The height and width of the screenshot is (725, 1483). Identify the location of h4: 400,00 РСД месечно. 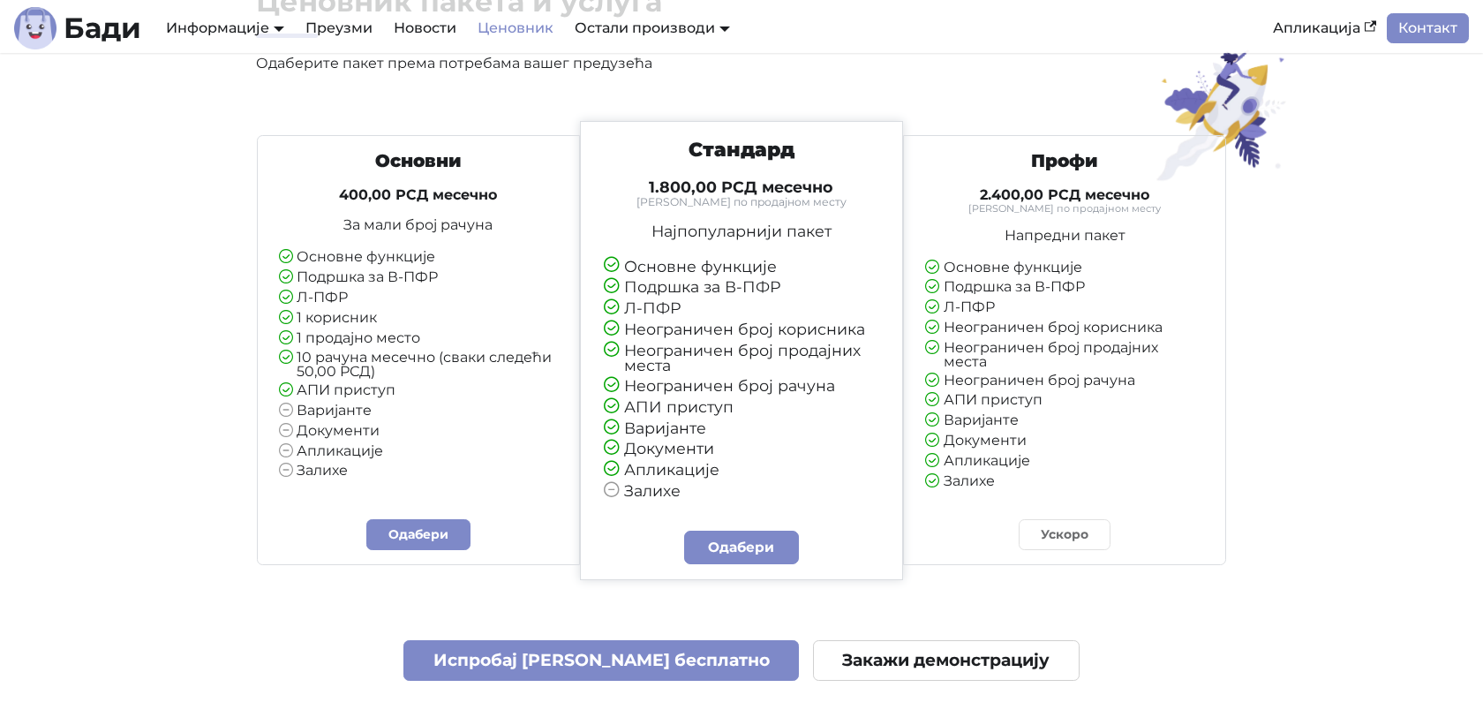
(418, 195).